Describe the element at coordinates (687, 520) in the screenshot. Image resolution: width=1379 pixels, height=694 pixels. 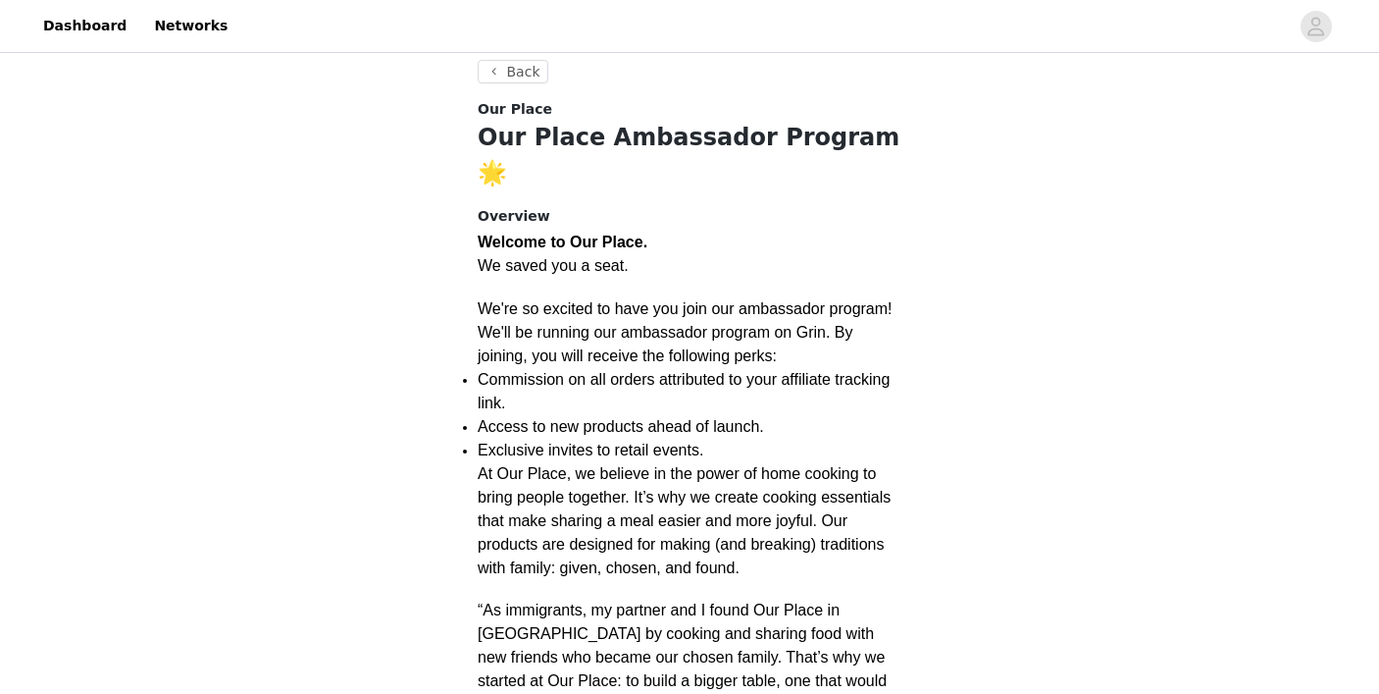
I see `span: At Our Place, we believe in the power of home cooking to bring people together. It’s why we creat...` at that location.